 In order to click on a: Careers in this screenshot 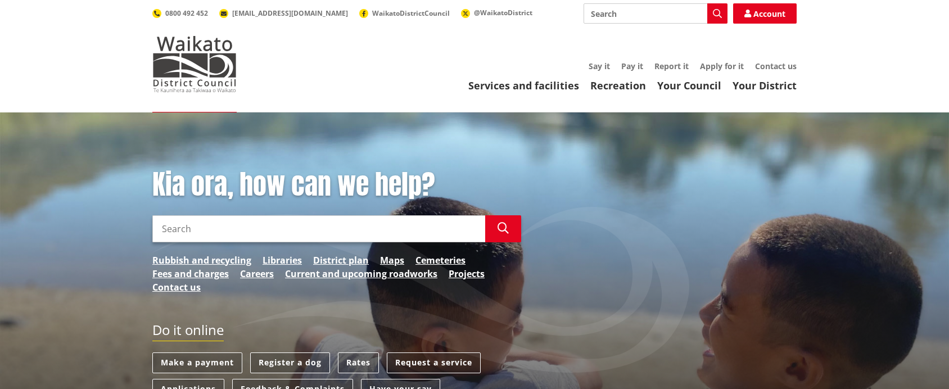, I will do `click(257, 274)`.